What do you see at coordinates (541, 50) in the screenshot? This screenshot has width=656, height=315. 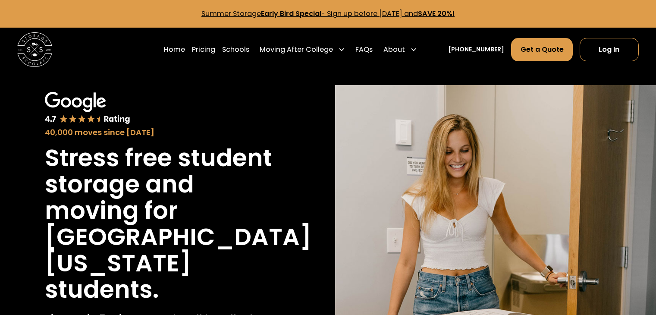 I see `a: Get a Quote` at bounding box center [541, 50].